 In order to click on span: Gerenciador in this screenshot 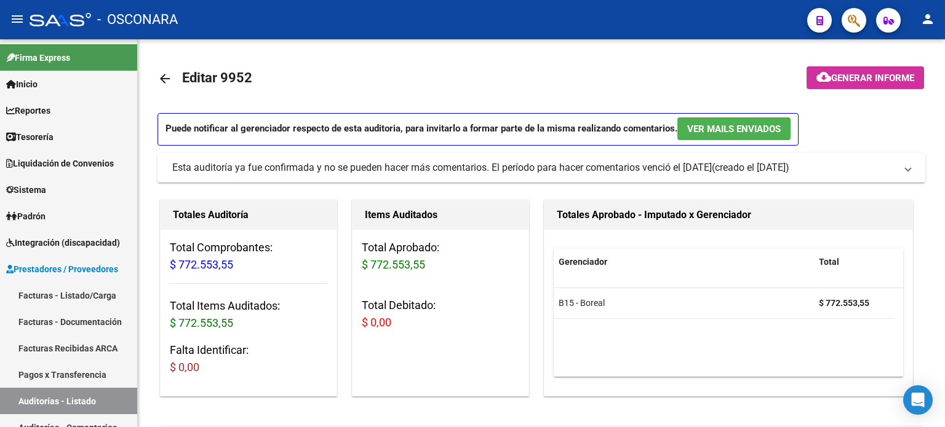, I will do `click(582, 262)`.